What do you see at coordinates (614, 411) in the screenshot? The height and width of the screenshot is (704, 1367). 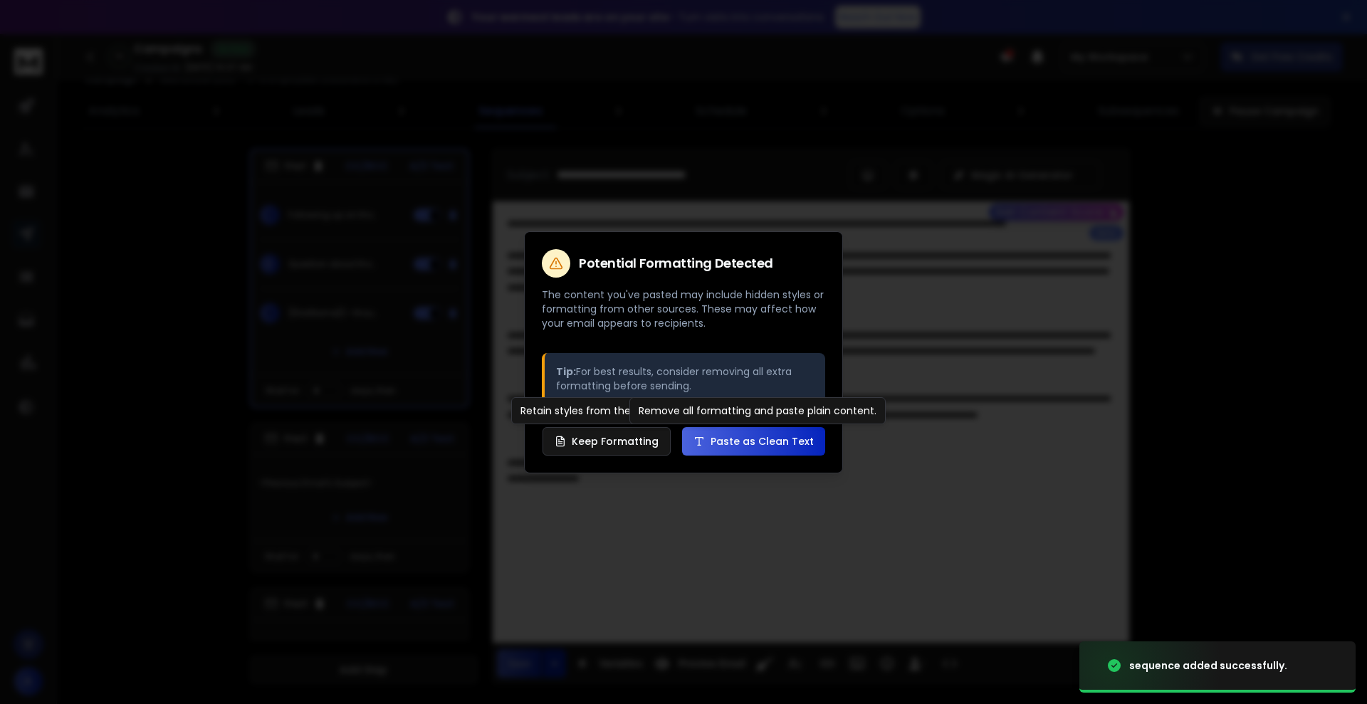 I see `div: Retain styles from the original source.` at bounding box center [614, 411].